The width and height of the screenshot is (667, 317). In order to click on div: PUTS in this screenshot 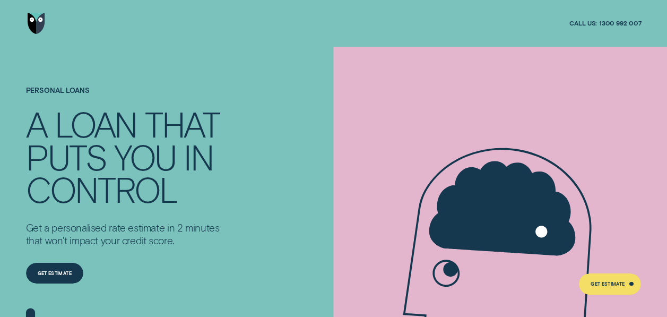, I will do `click(66, 157)`.